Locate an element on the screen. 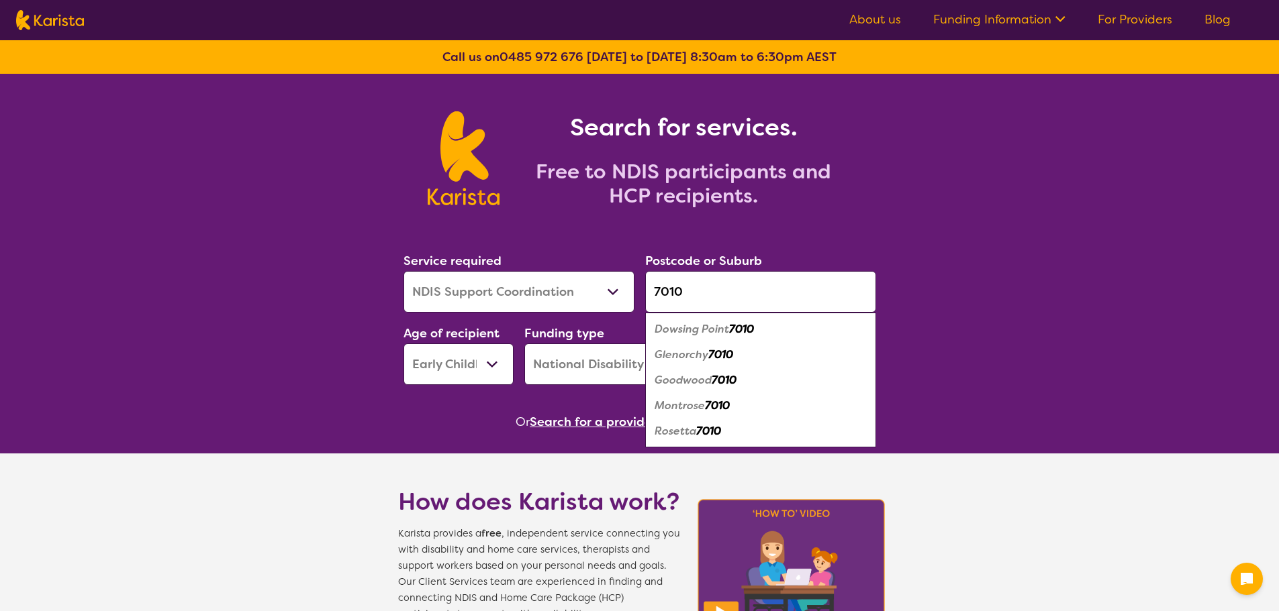 This screenshot has height=611, width=1279. label: Age of recipient is located at coordinates (451, 334).